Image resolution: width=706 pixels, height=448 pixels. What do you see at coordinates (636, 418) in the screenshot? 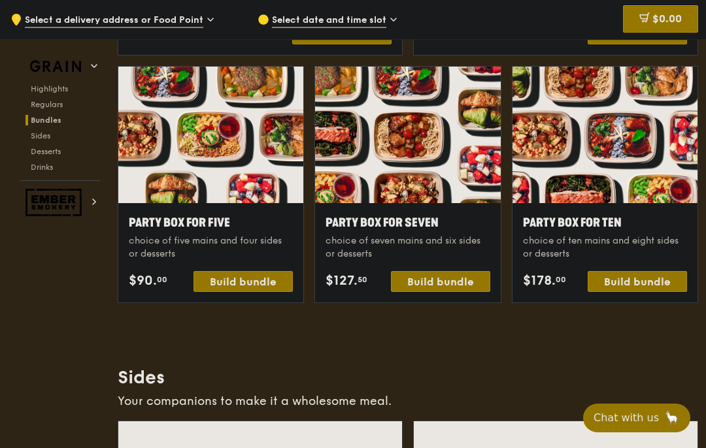
I see `button: Chat with us🦙` at bounding box center [636, 418].